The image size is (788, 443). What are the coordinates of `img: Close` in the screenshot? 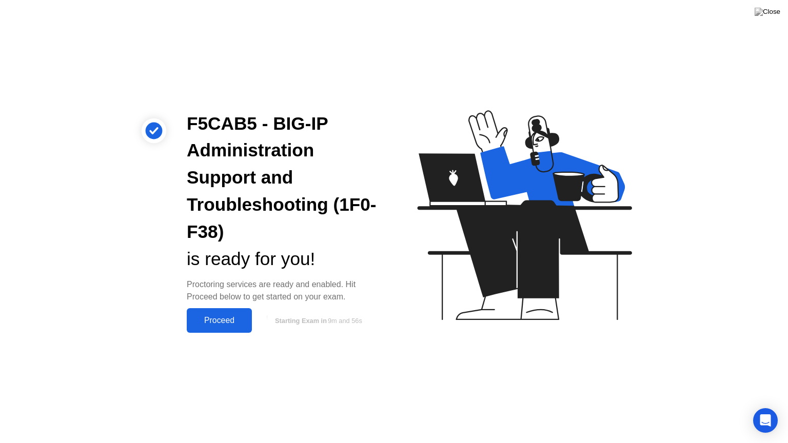 It's located at (767, 12).